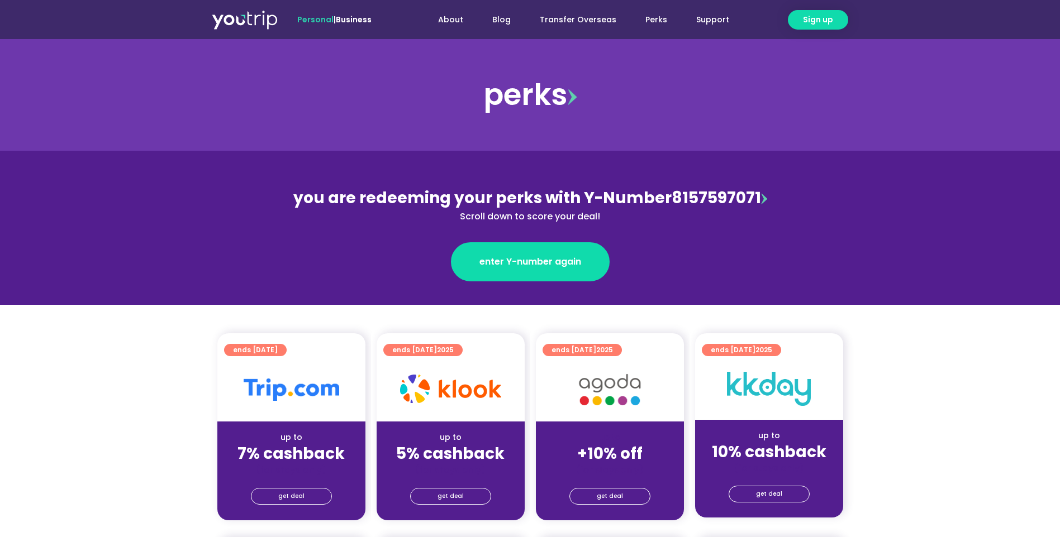 This screenshot has height=537, width=1060. What do you see at coordinates (530, 205) in the screenshot?
I see `div: 8157597071` at bounding box center [530, 205].